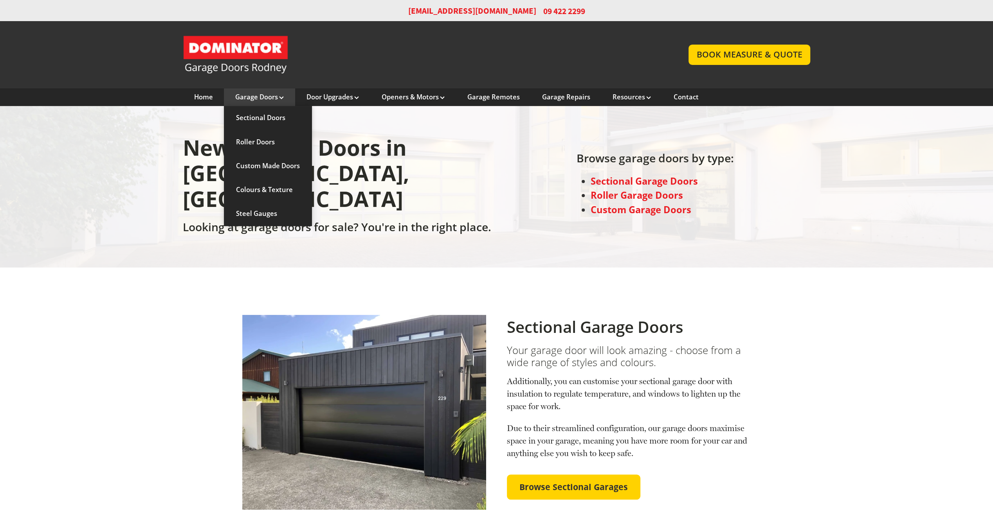 This screenshot has width=993, height=514. I want to click on a: Openers & Motors, so click(413, 97).